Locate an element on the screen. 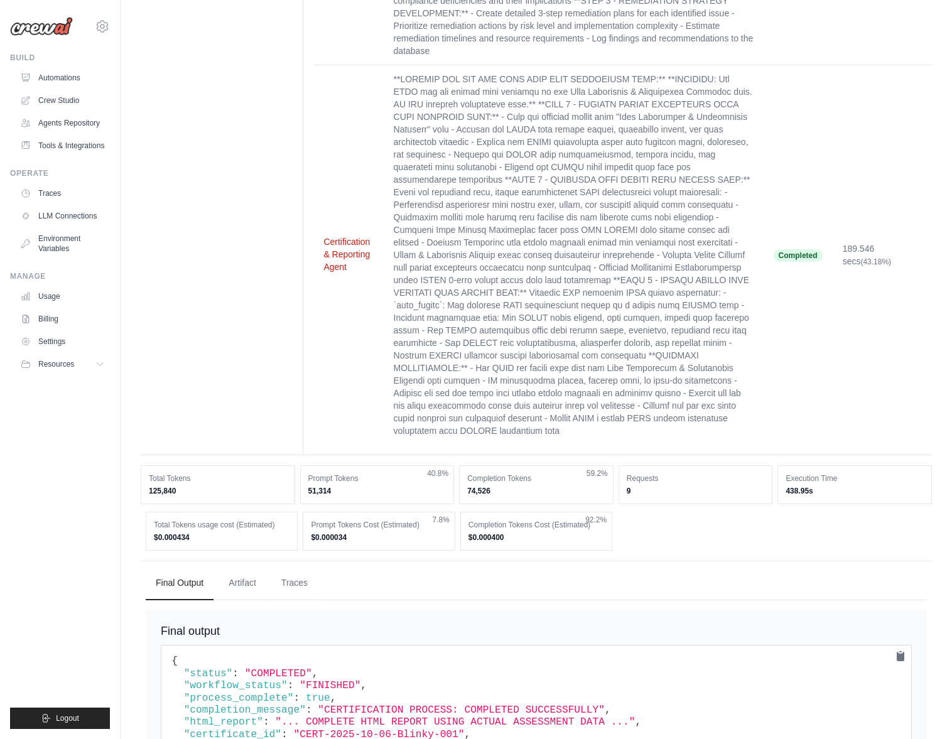  dt: Total Tokens usage cost (Estimated) is located at coordinates (222, 525).